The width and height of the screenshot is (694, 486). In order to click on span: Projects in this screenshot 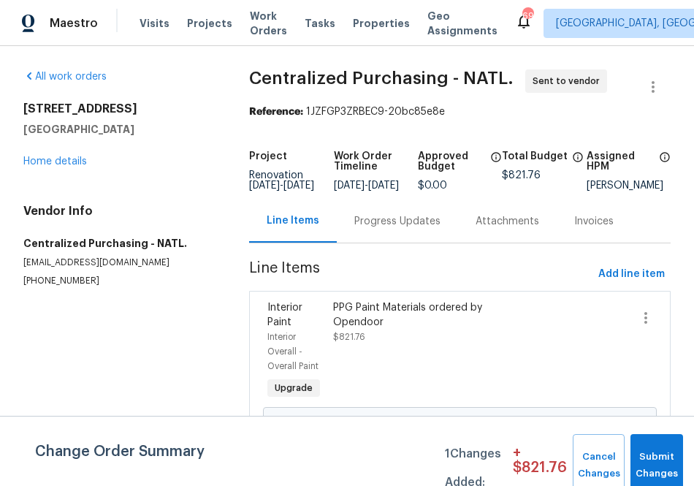, I will do `click(210, 23)`.